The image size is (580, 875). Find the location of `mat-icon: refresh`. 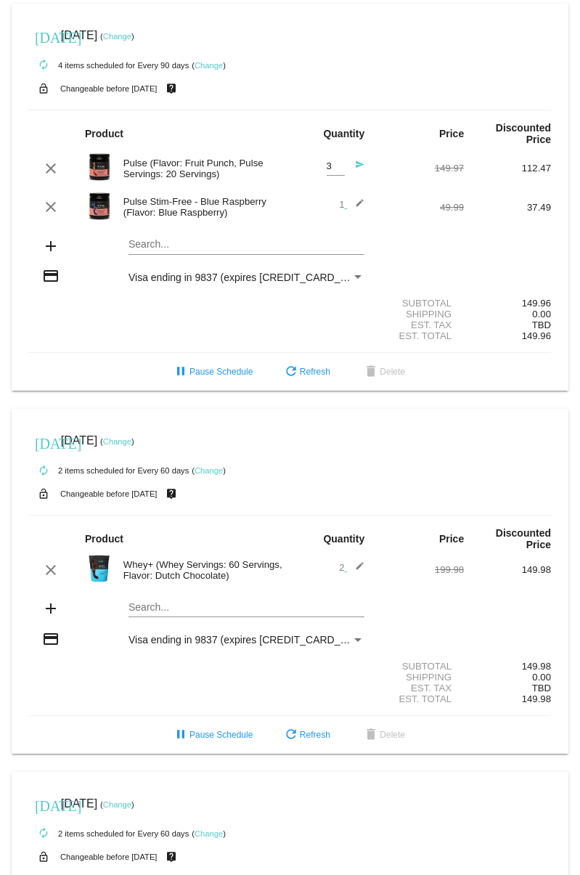

mat-icon: refresh is located at coordinates (291, 735).